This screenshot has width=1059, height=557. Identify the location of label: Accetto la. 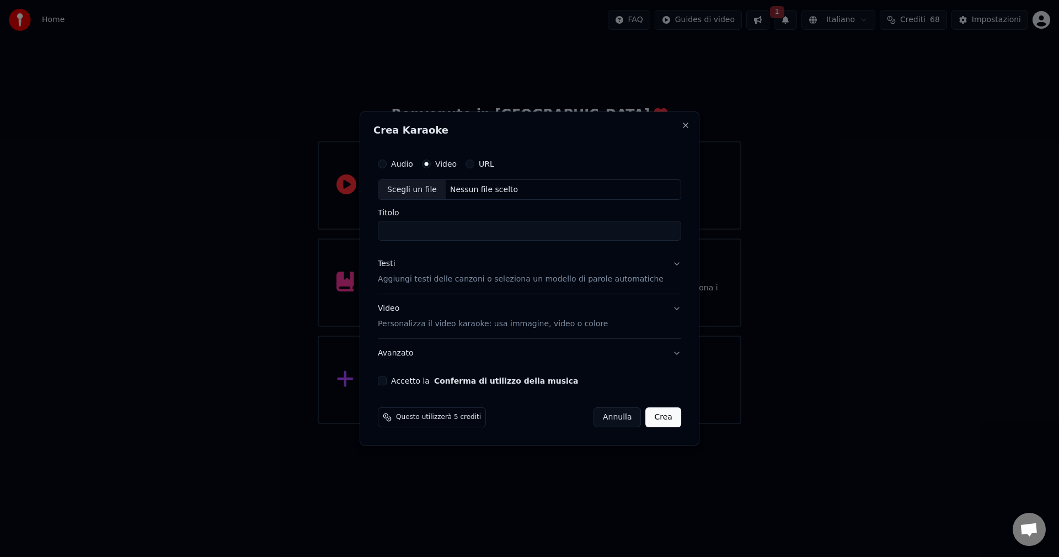
(484, 381).